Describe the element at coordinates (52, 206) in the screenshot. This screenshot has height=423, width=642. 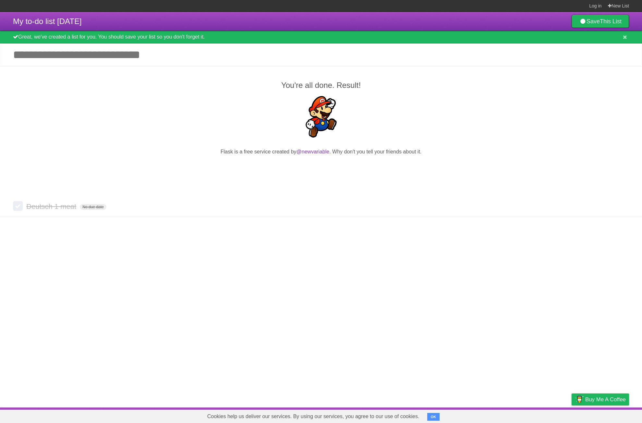
I see `span: Deutsch 1 meat` at that location.